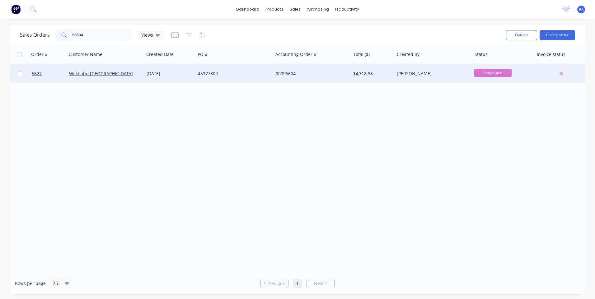  What do you see at coordinates (371, 74) in the screenshot?
I see `div: $4,318.38` at bounding box center [371, 74].